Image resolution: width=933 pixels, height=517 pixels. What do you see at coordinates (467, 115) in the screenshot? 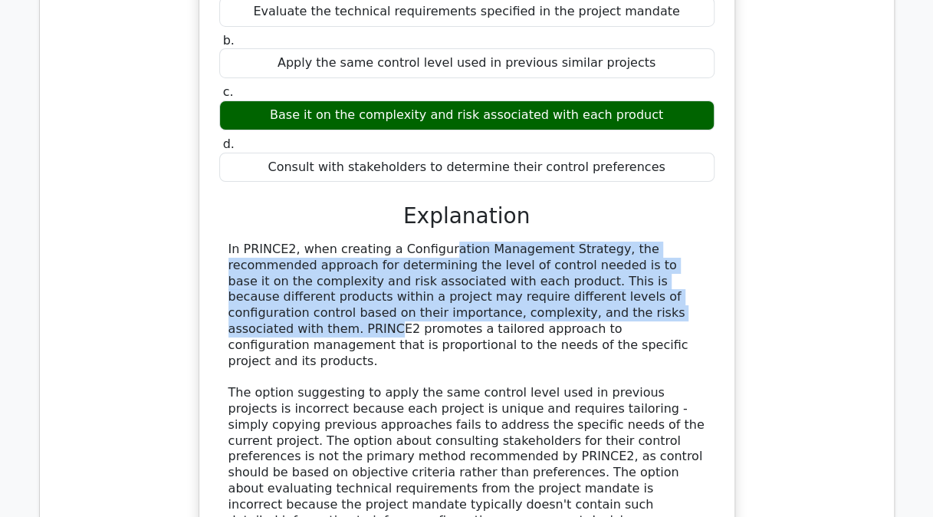
I see `div: Base it on the complexity and risk associated with each product` at bounding box center [467, 115].